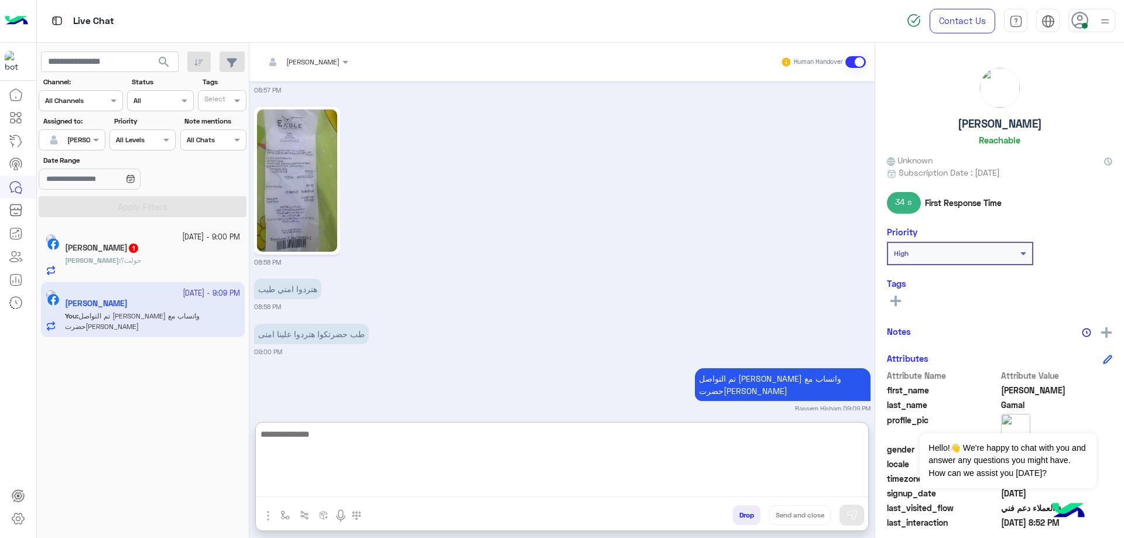  Describe the element at coordinates (1087, 333) in the screenshot. I see `img: notes` at that location.